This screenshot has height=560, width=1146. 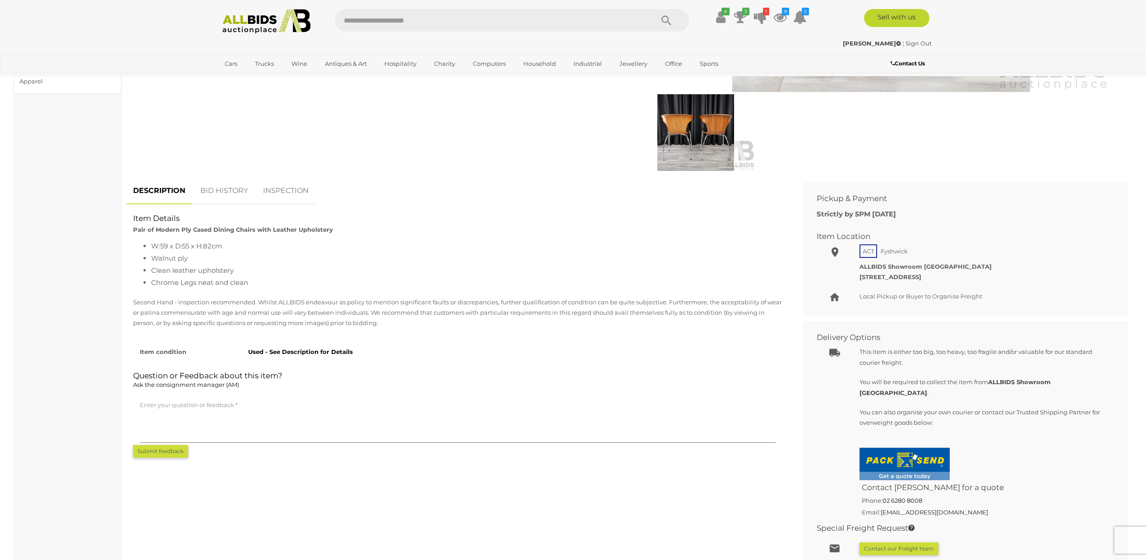 What do you see at coordinates (666, 20) in the screenshot?
I see `button: Search` at bounding box center [666, 20].